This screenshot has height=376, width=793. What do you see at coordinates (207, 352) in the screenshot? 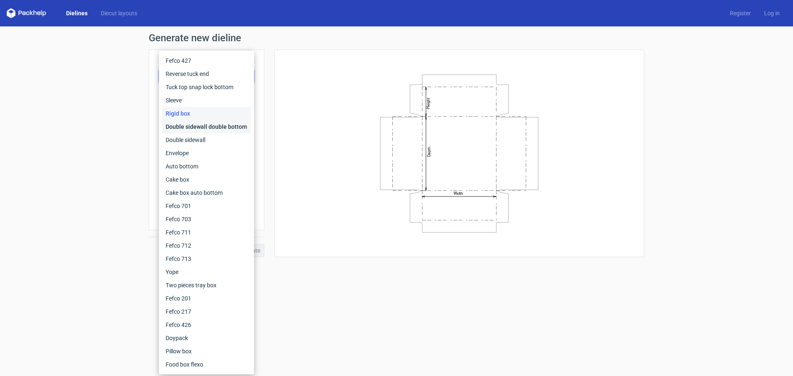
I see `div: Pillow box` at bounding box center [207, 352].